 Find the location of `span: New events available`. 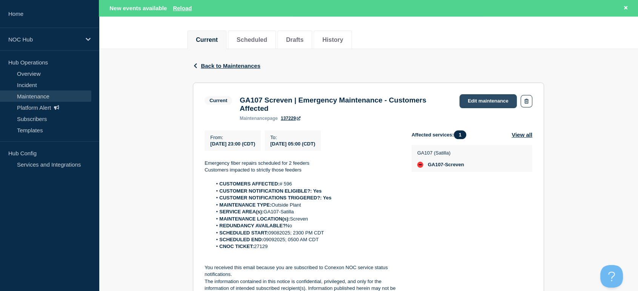

span: New events available is located at coordinates (138, 8).